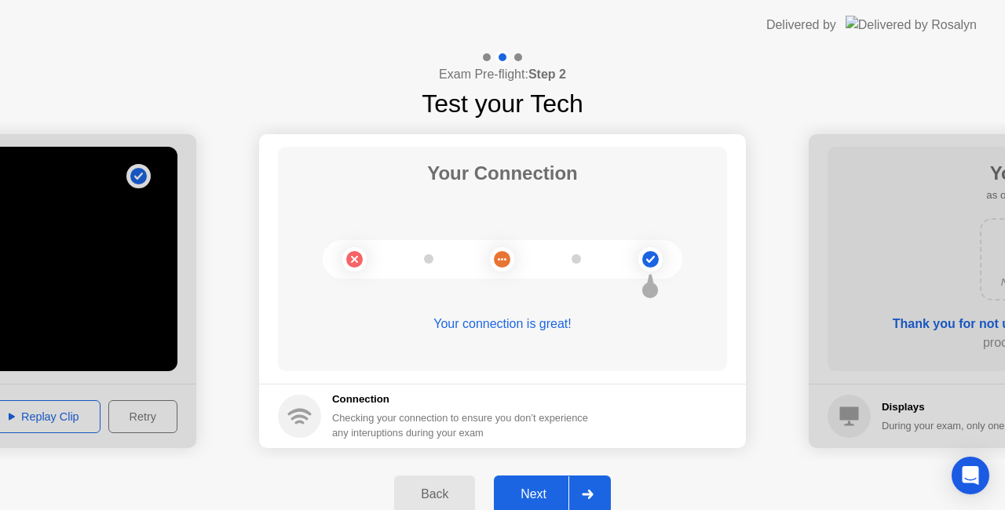  What do you see at coordinates (465, 426) in the screenshot?
I see `div: Checking your connection to ensure you don’t experience any interuptions during your exam` at bounding box center [465, 426].